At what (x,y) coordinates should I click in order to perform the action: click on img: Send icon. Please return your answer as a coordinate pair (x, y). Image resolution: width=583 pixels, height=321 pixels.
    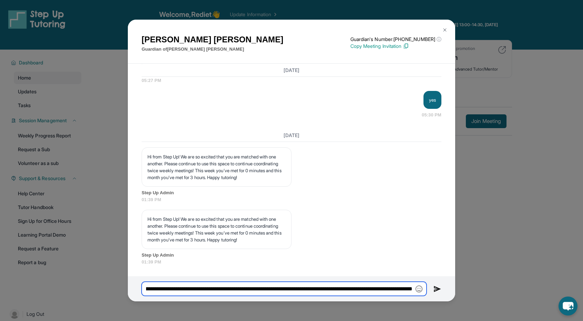
    Looking at the image, I should click on (438, 289).